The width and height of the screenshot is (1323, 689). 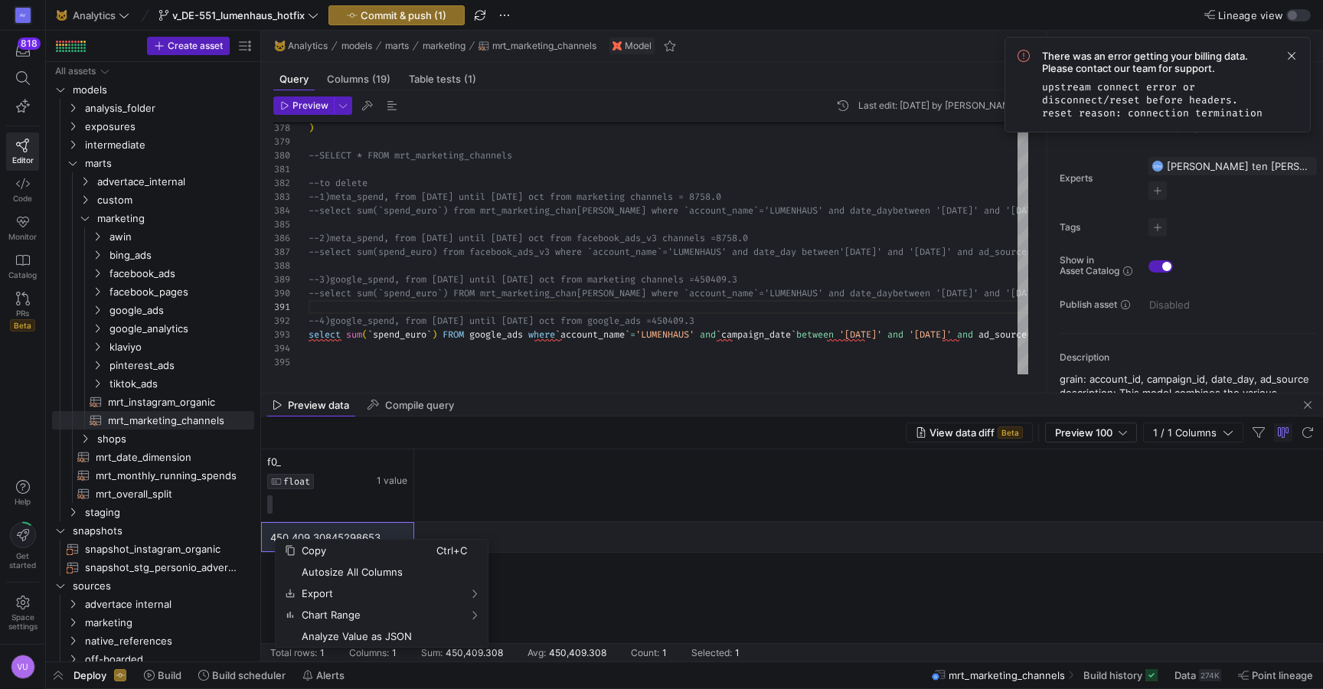 I want to click on span: staging, so click(x=168, y=512).